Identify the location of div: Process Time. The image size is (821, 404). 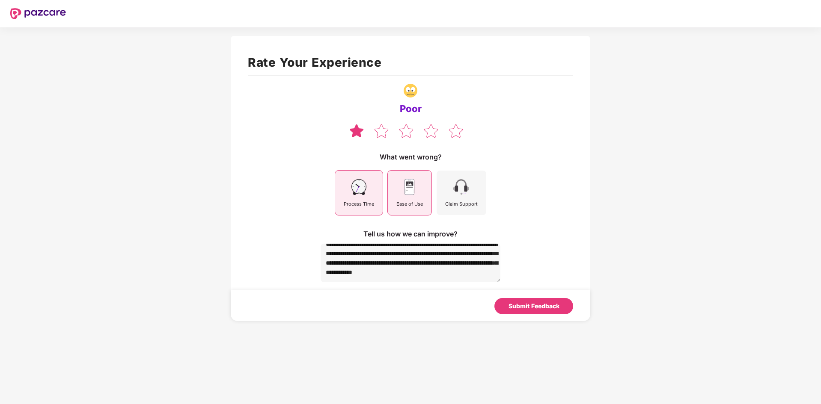
(359, 204).